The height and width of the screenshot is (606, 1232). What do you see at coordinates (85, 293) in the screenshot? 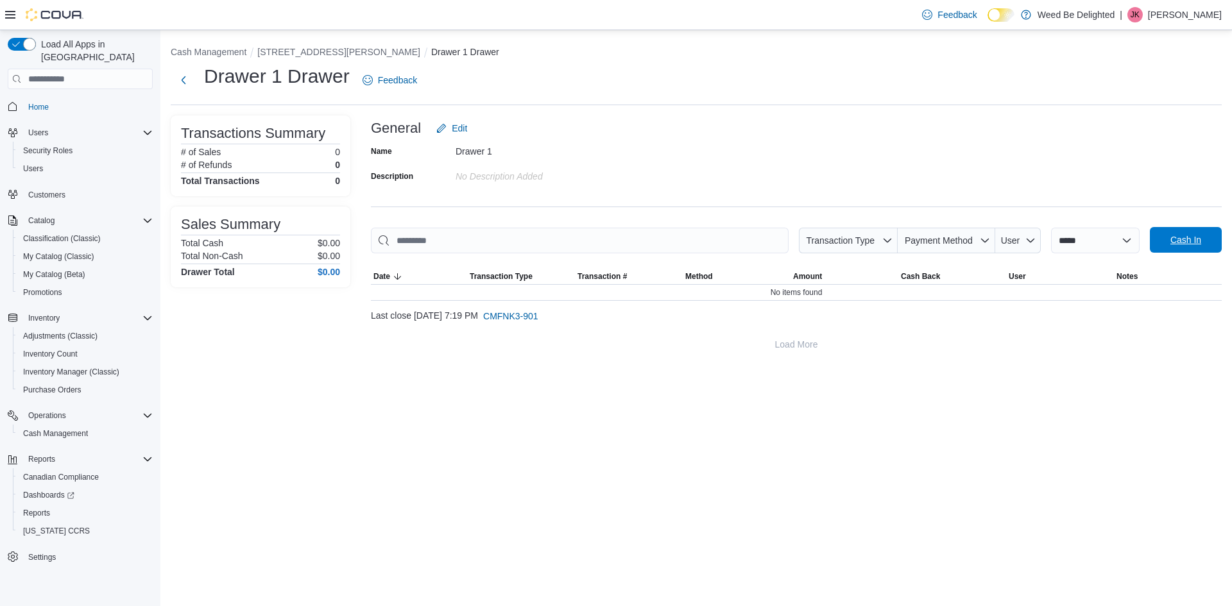
I see `button: Promotions` at bounding box center [85, 293].